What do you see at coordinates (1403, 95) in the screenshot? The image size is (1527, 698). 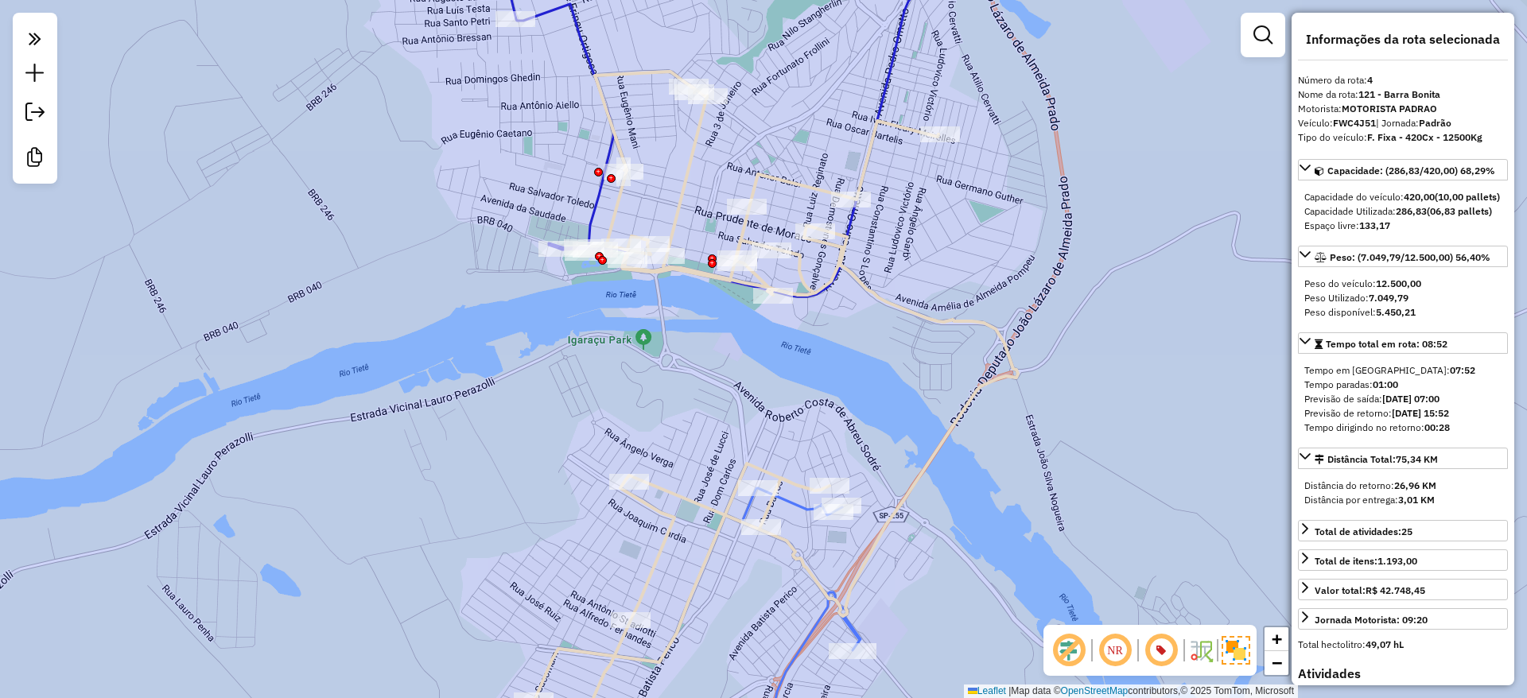 I see `div: Nome da rota:` at bounding box center [1403, 95].